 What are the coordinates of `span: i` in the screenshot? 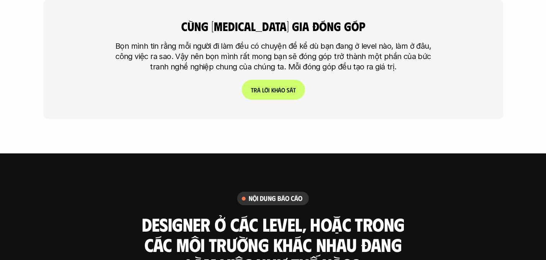 It's located at (269, 89).